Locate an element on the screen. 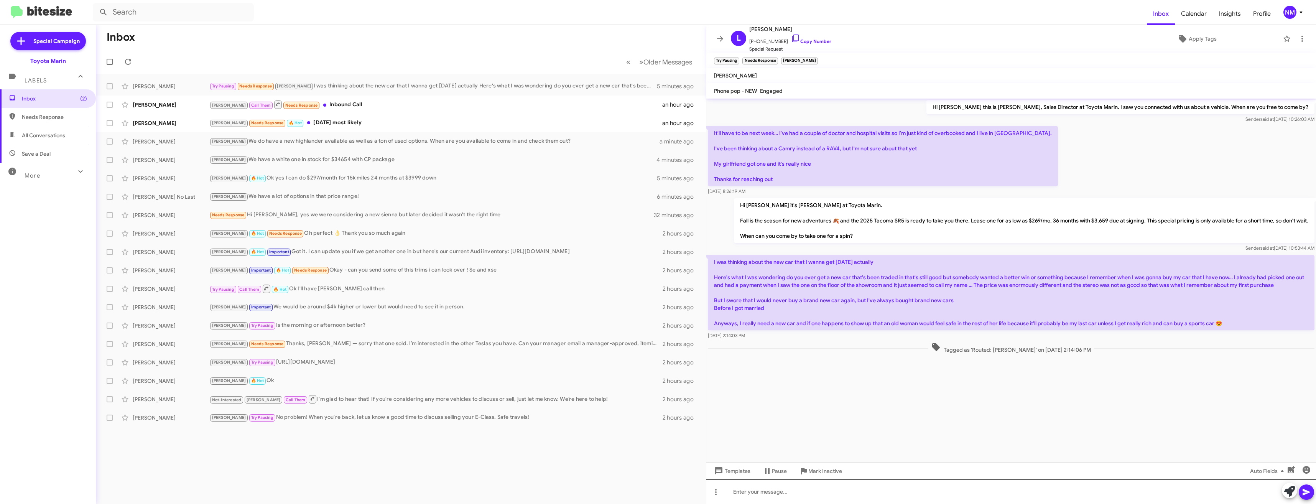  div: 5 minutes ago is located at coordinates (679, 178).